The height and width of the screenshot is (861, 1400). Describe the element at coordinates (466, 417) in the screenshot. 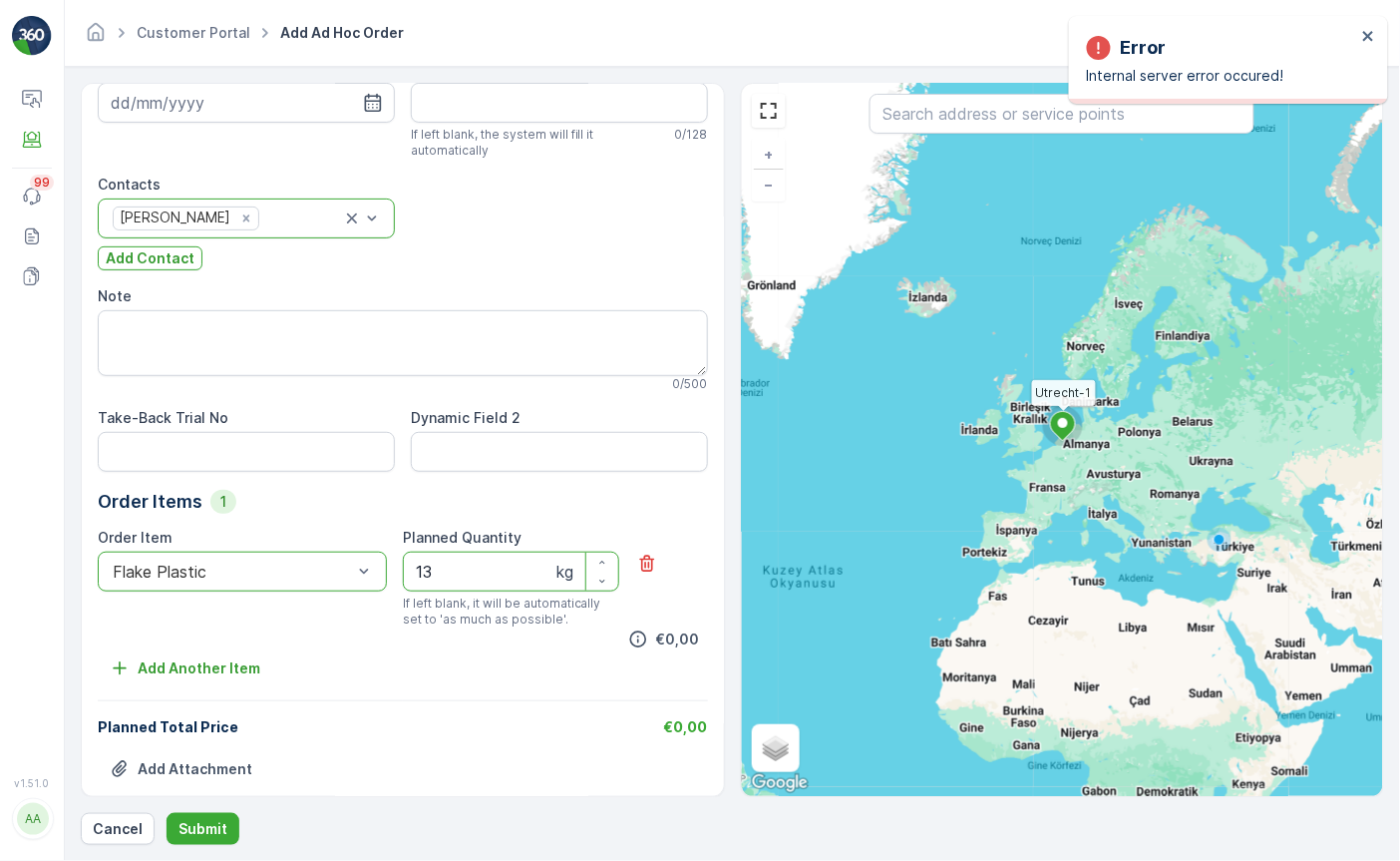

I see `label: Dynamic Field 2` at that location.